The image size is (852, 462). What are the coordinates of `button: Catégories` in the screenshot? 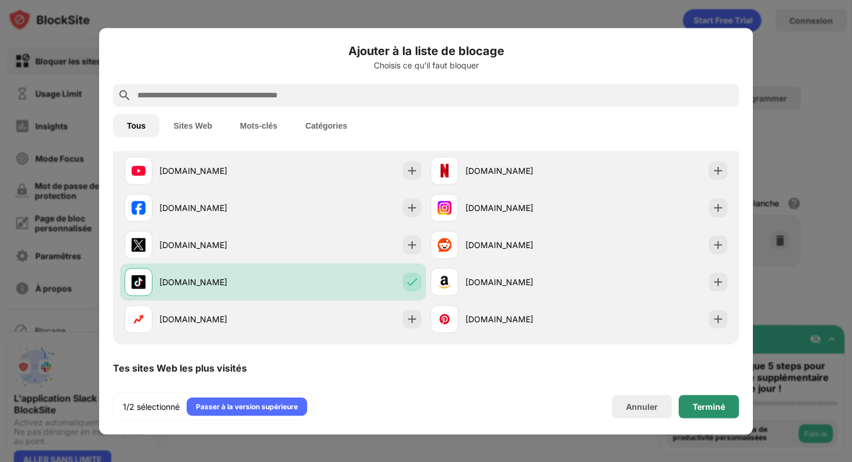 It's located at (326, 125).